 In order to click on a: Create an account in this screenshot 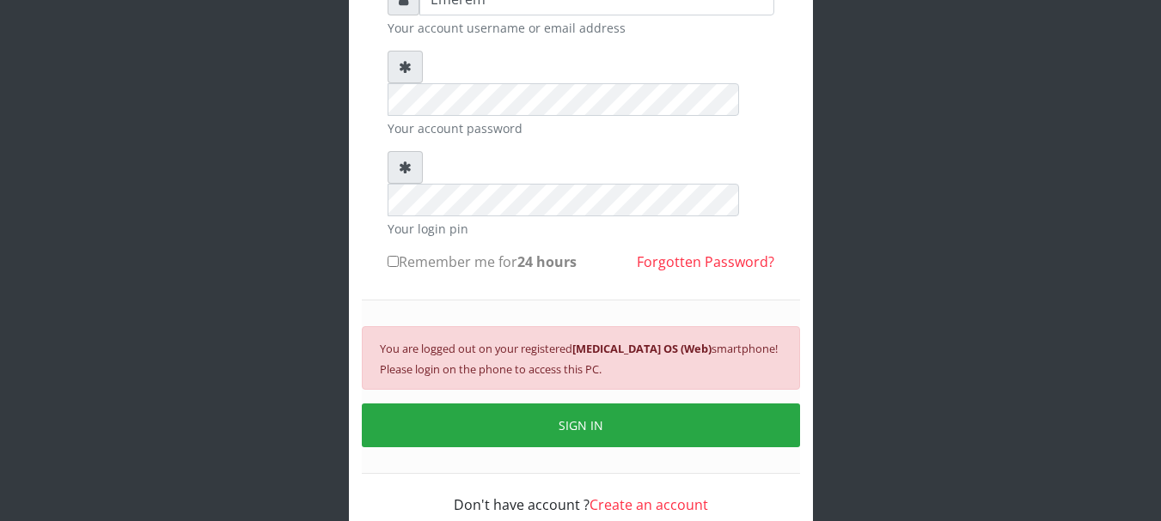, I will do `click(649, 505)`.